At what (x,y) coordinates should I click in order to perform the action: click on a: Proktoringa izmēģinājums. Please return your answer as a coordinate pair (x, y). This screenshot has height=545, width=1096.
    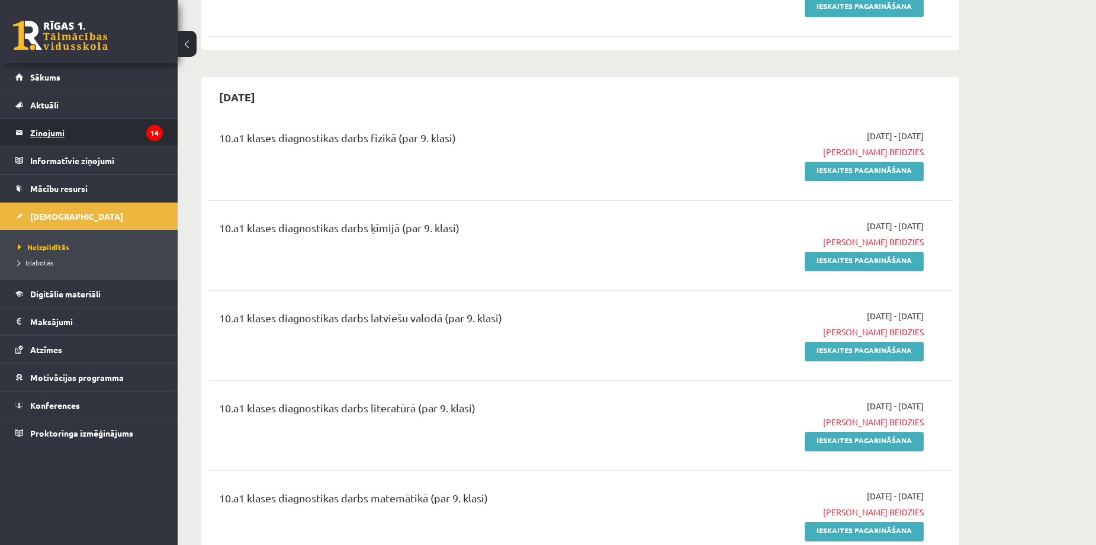
    Looking at the image, I should click on (89, 433).